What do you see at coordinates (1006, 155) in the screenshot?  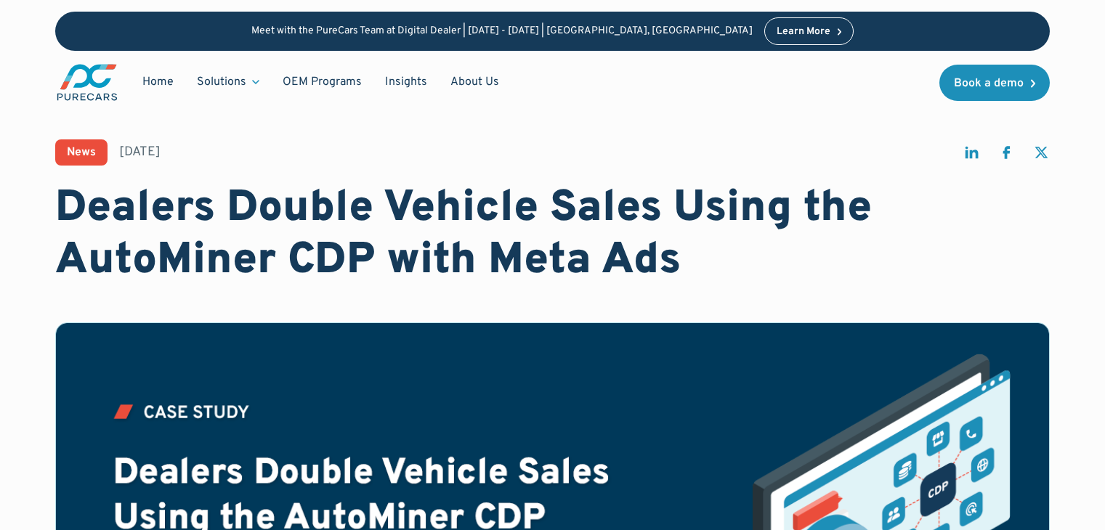 I see `a: share on facebook` at bounding box center [1006, 155].